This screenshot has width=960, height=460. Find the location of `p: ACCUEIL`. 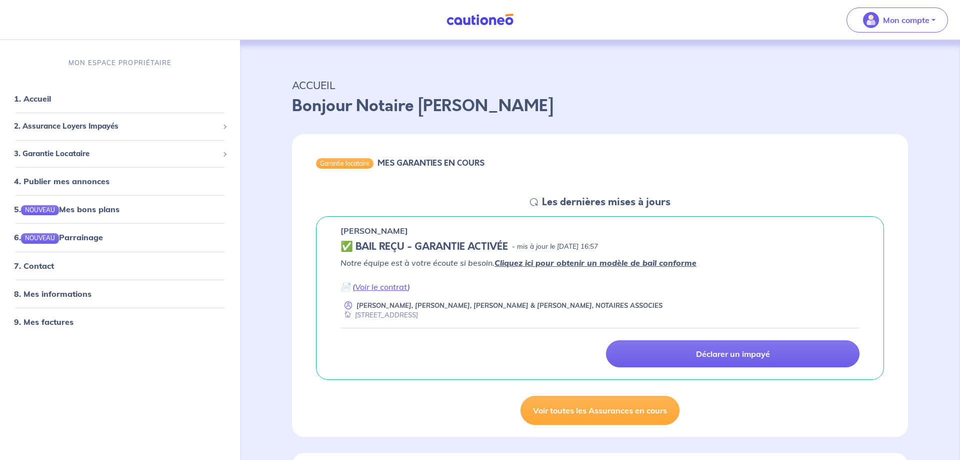

p: ACCUEIL is located at coordinates (600, 85).